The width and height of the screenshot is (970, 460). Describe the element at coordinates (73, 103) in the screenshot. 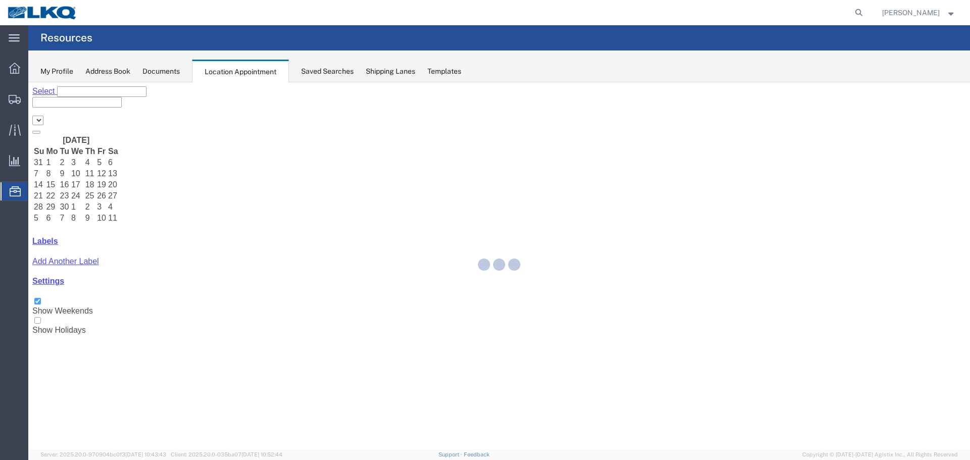

I see `td: 19` at that location.